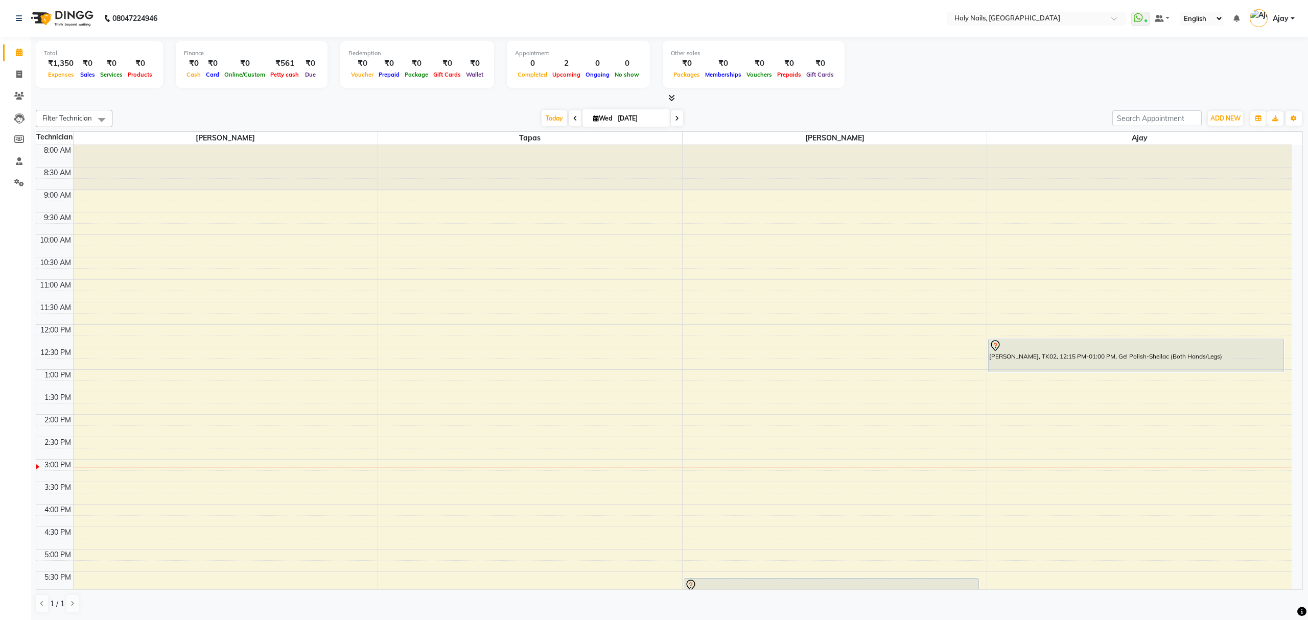  What do you see at coordinates (56, 330) in the screenshot?
I see `div: 12:00 PM` at bounding box center [56, 330].